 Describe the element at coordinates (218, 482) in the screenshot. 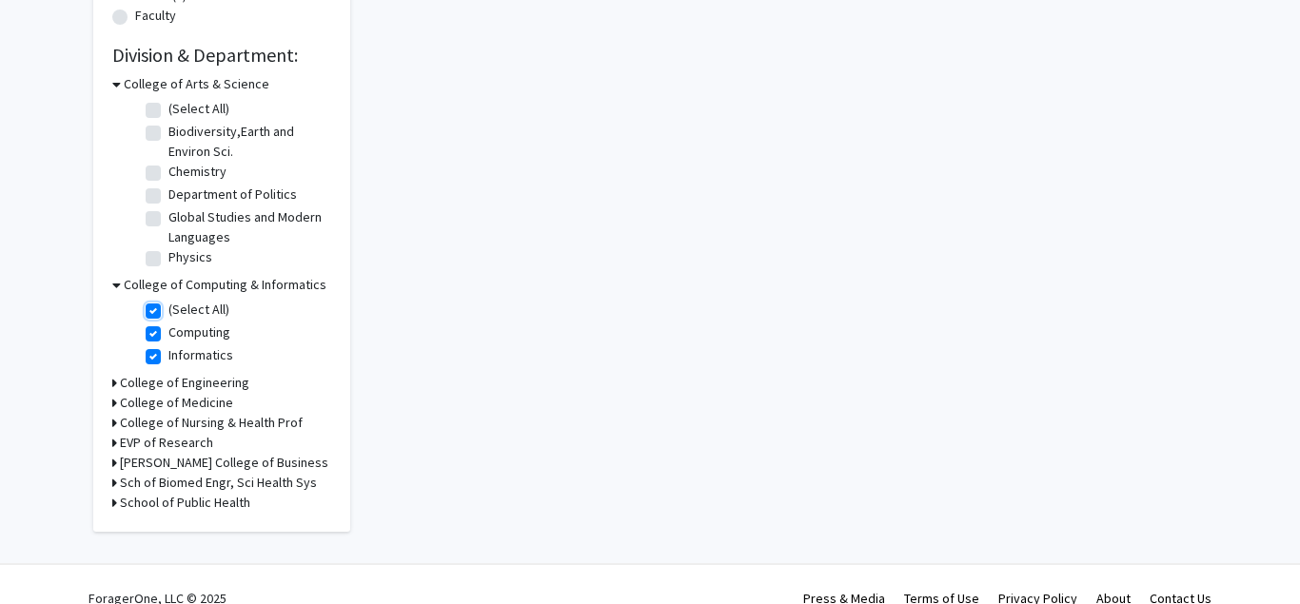

I see `h3: Sch of Biomed Engr, Sci Health Sys` at that location.